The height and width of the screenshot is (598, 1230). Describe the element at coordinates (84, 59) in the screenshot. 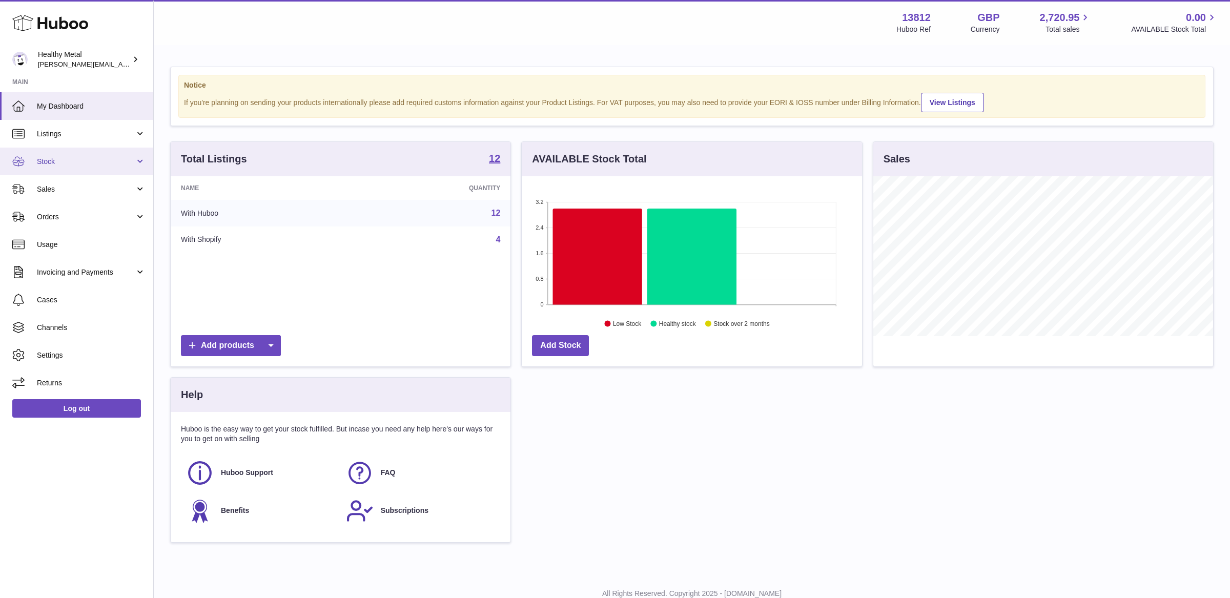

I see `div: Healthy Metal` at that location.